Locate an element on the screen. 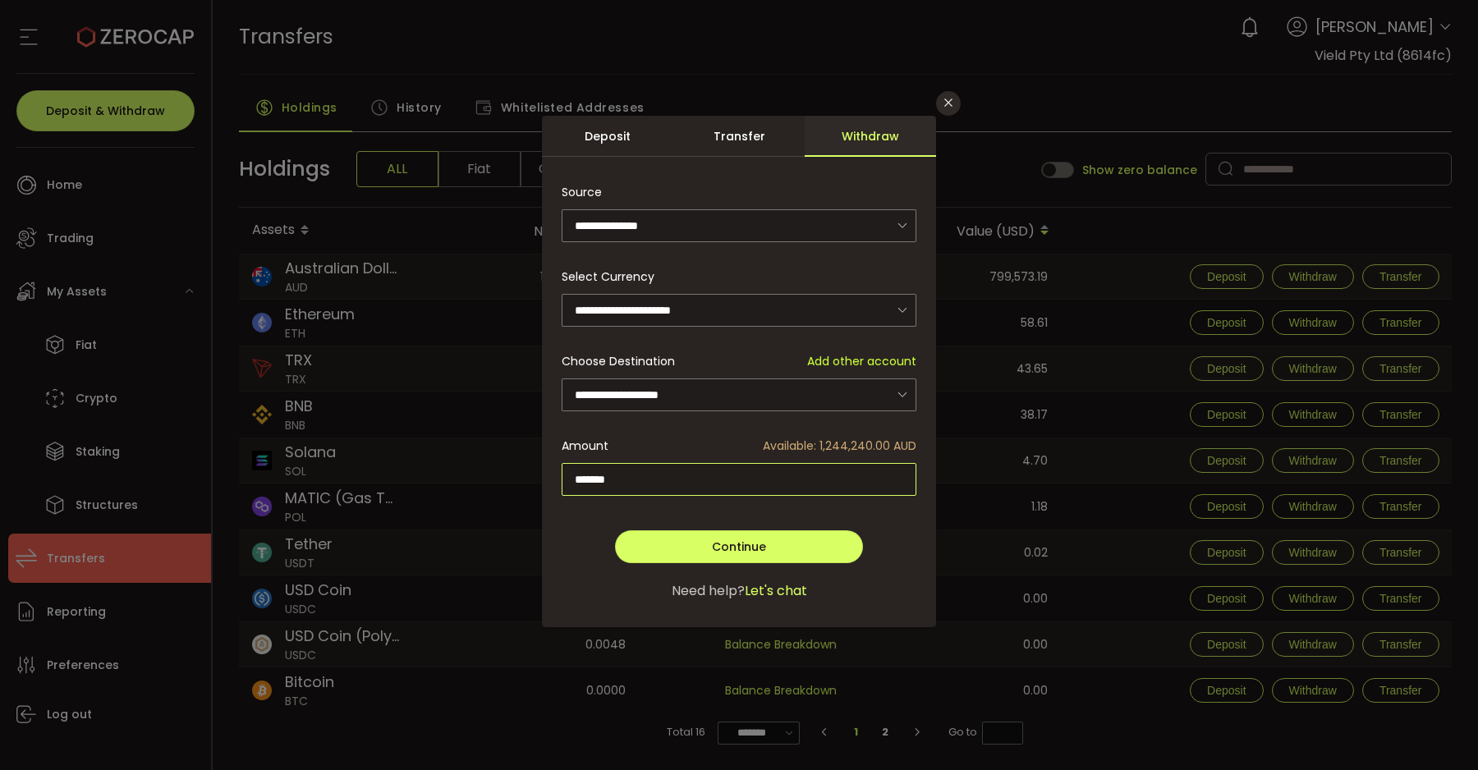  div: dialog is located at coordinates (739, 371).